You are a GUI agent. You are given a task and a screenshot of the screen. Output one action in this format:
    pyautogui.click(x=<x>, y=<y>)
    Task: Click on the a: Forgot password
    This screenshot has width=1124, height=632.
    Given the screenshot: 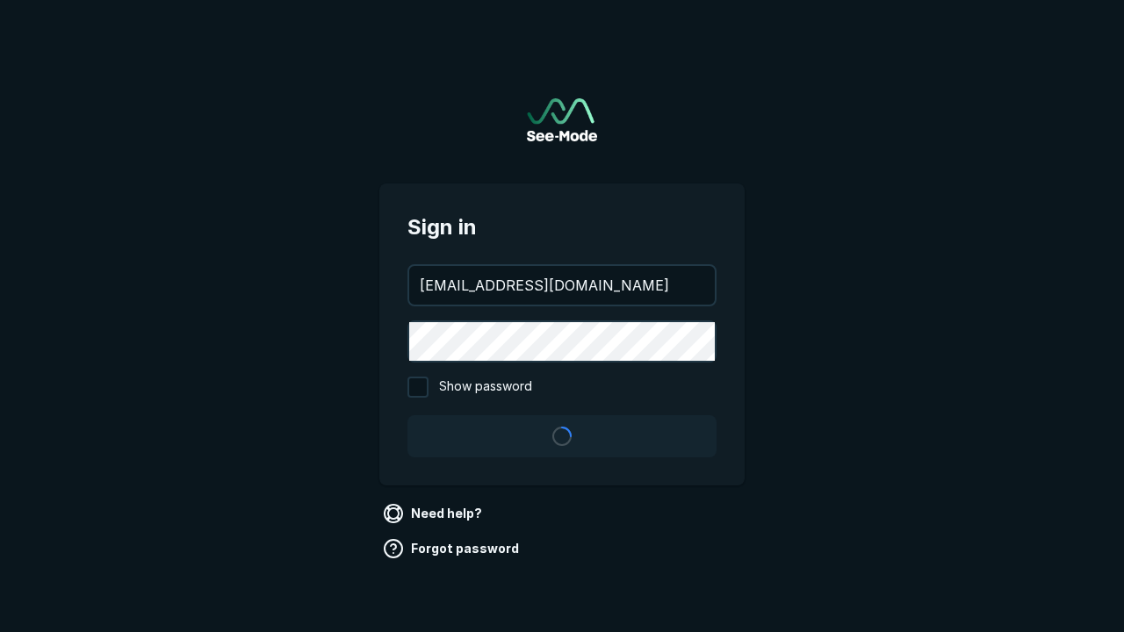 What is the action you would take?
    pyautogui.click(x=452, y=549)
    